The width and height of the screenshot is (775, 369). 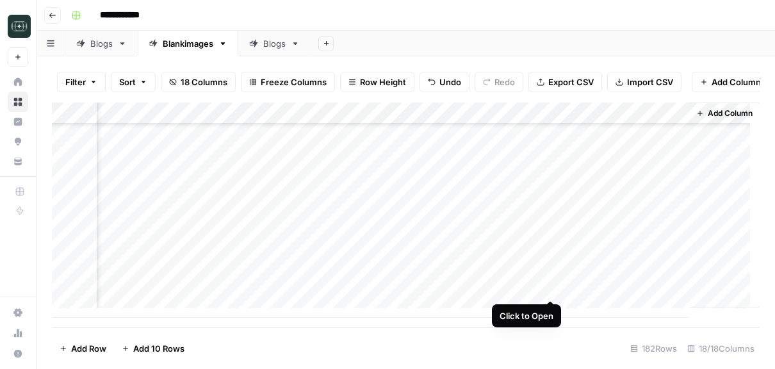 I want to click on span: Filter, so click(x=76, y=82).